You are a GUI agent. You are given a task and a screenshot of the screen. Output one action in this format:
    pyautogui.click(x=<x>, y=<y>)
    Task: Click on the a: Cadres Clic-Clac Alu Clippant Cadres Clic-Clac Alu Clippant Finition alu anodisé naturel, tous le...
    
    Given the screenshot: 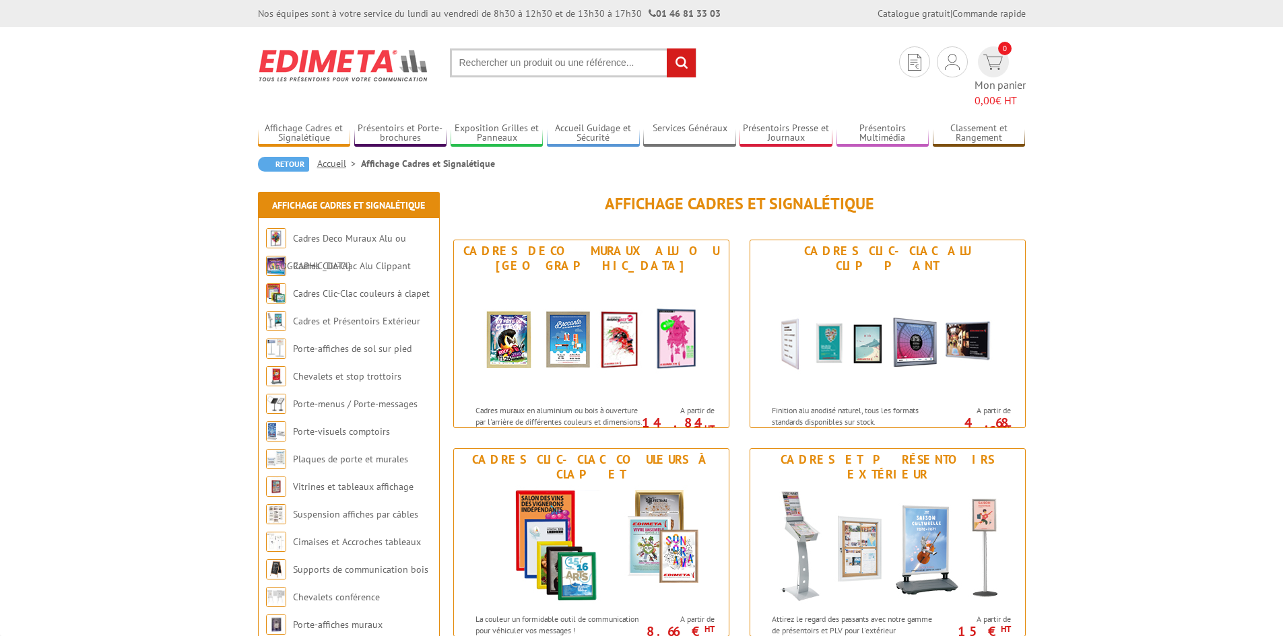 What is the action you would take?
    pyautogui.click(x=888, y=334)
    